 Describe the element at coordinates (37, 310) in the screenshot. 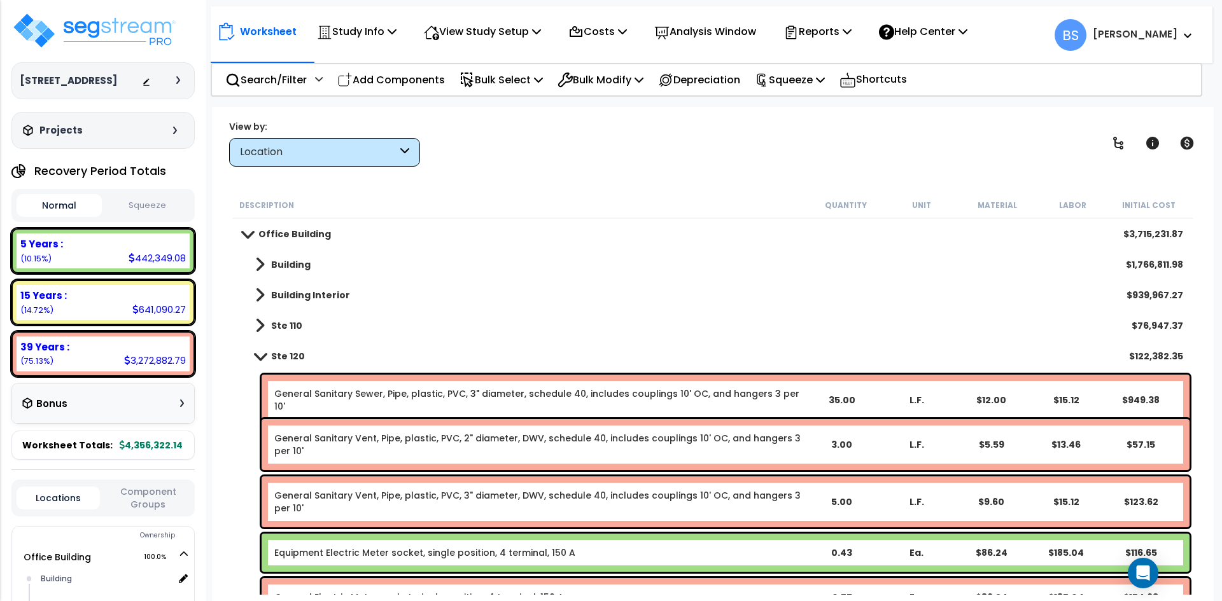

I see `small: 14.716319165505974%` at that location.